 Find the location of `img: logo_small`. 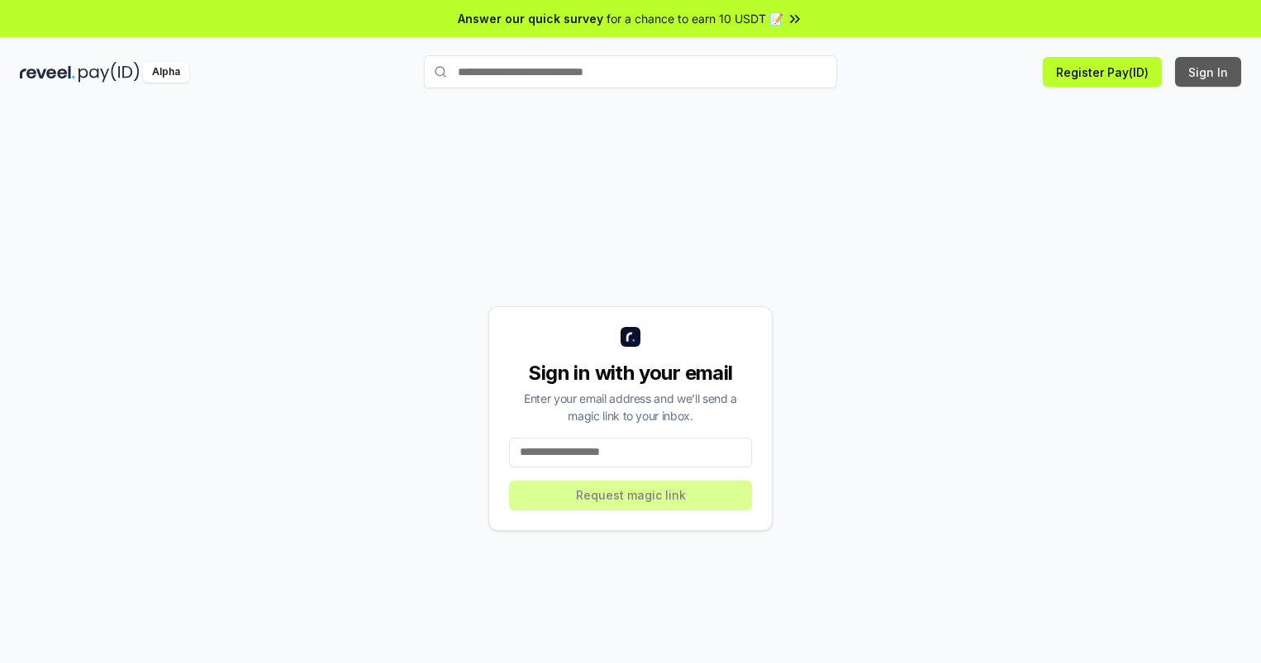

img: logo_small is located at coordinates (630, 337).